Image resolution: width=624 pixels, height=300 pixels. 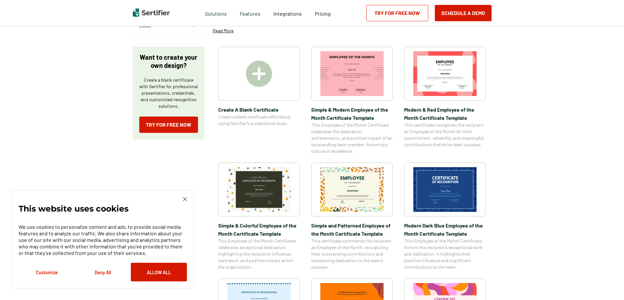 I want to click on a: Simple & Modern Employee of the Month Certificate TemplateSimple & Modern Employee of the Month C..., so click(x=352, y=100).